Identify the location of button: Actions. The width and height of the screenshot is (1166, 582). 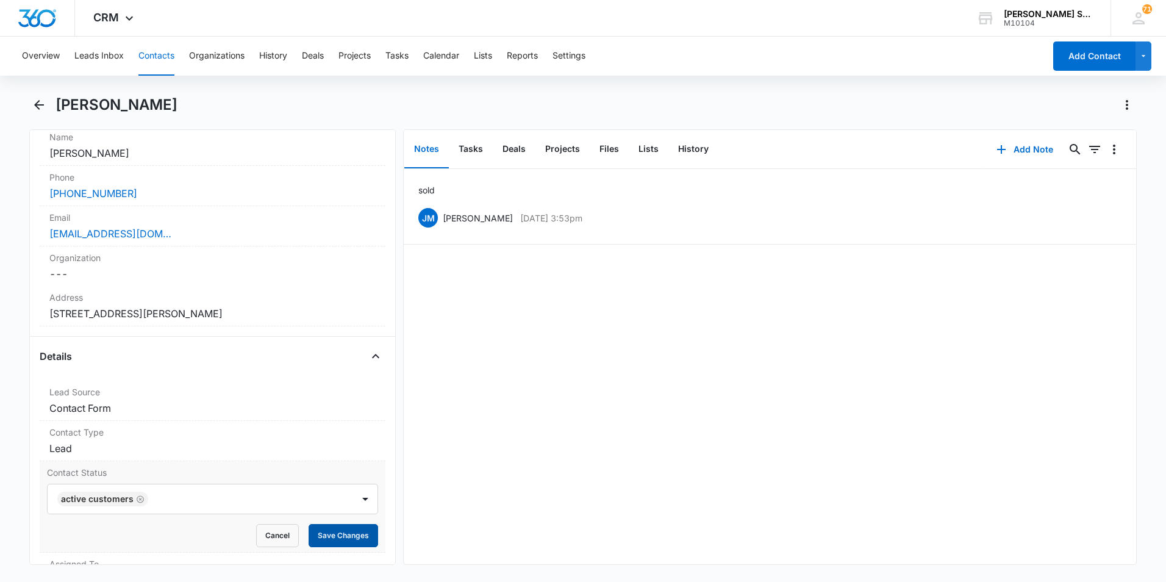
(1127, 105).